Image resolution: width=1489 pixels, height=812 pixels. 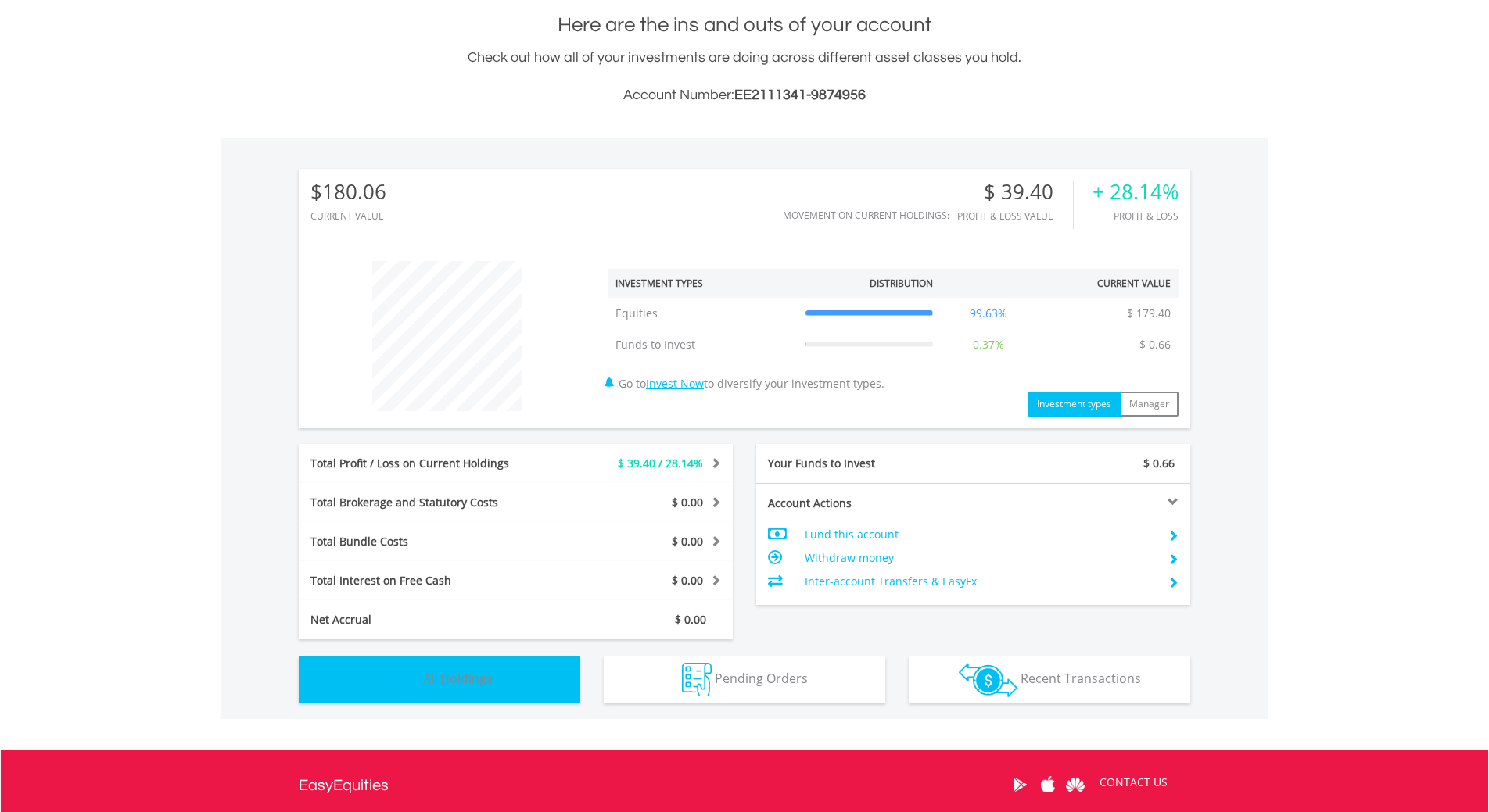 I want to click on span: All Holdings, so click(x=458, y=678).